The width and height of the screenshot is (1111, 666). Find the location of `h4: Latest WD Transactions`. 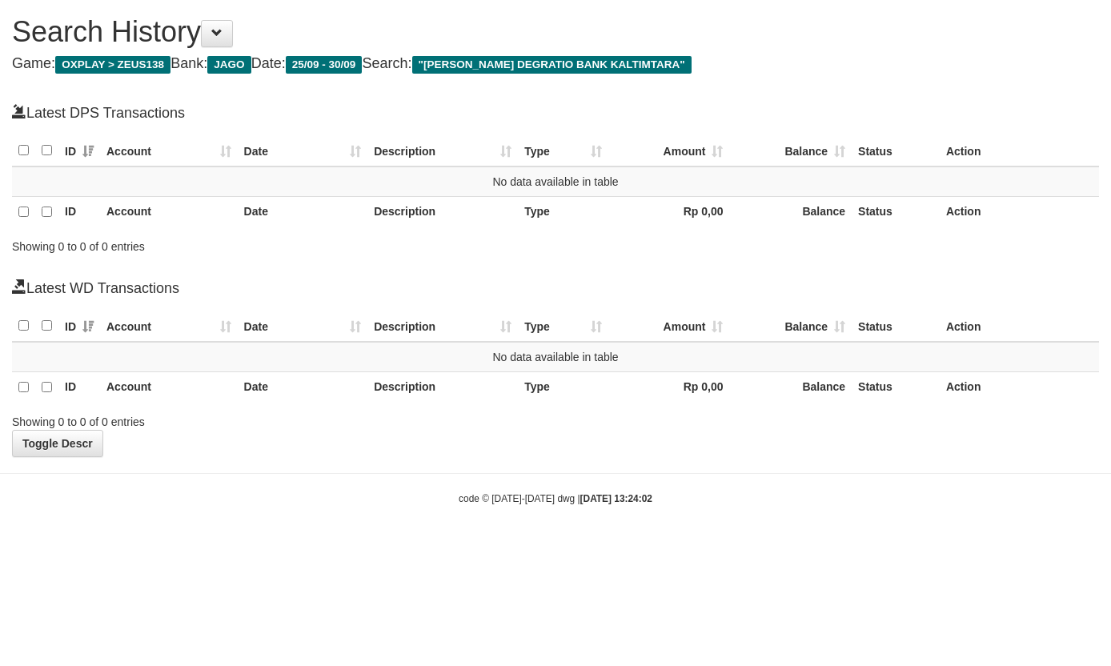

h4: Latest WD Transactions is located at coordinates (556, 287).